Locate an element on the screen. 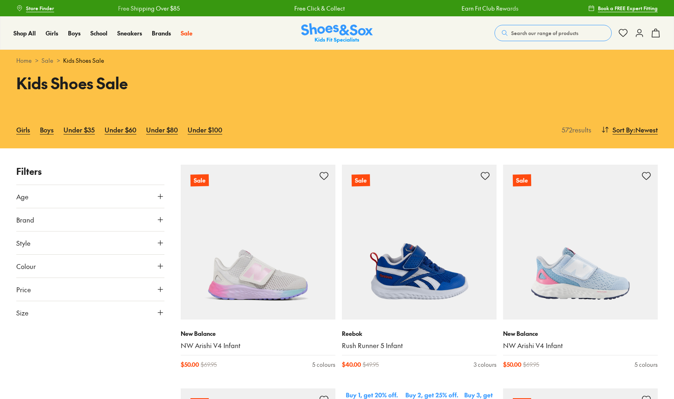 This screenshot has height=399, width=674. span: Brands is located at coordinates (161, 33).